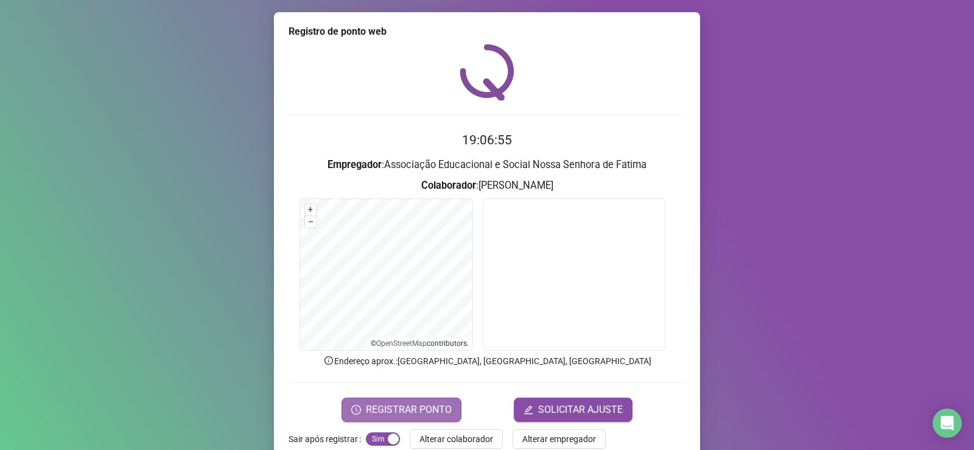 Image resolution: width=974 pixels, height=450 pixels. Describe the element at coordinates (948, 423) in the screenshot. I see `div: Open Intercom Messenger` at that location.